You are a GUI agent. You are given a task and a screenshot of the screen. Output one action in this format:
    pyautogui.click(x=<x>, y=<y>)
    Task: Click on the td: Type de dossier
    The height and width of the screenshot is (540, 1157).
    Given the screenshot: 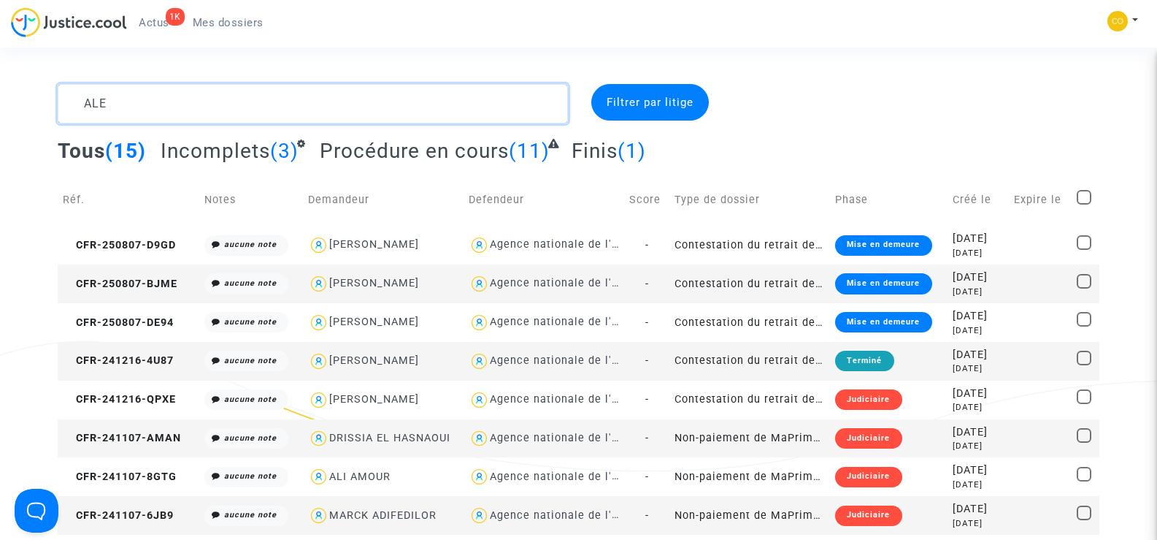 What is the action you would take?
    pyautogui.click(x=750, y=199)
    